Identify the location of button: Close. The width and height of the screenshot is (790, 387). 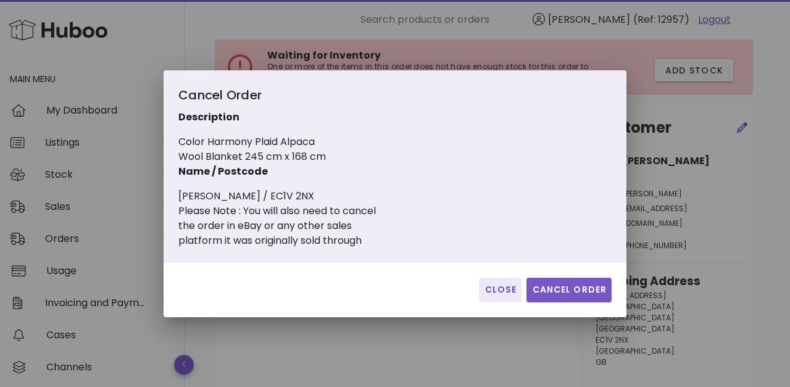
(500, 290).